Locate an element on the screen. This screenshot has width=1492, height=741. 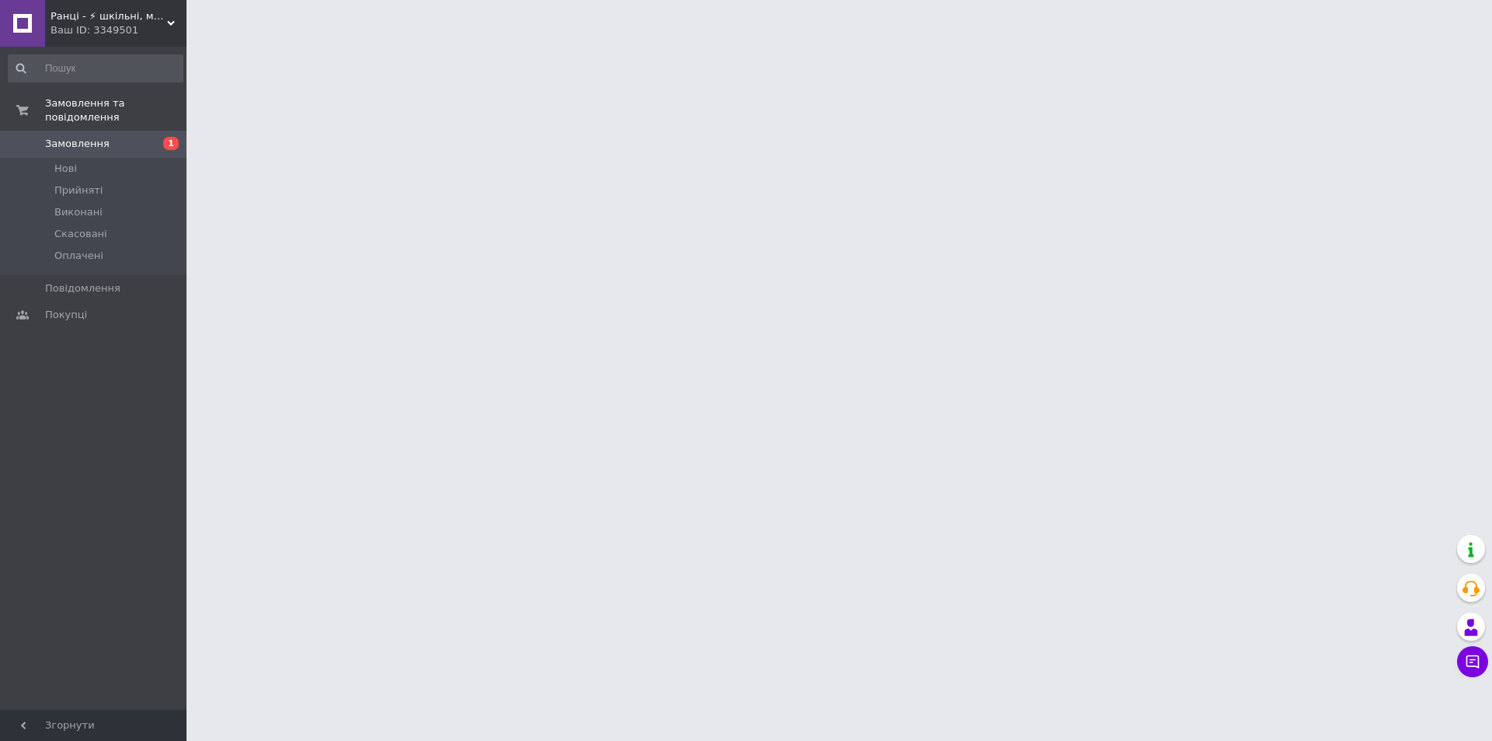
span: Покупці is located at coordinates (66, 315).